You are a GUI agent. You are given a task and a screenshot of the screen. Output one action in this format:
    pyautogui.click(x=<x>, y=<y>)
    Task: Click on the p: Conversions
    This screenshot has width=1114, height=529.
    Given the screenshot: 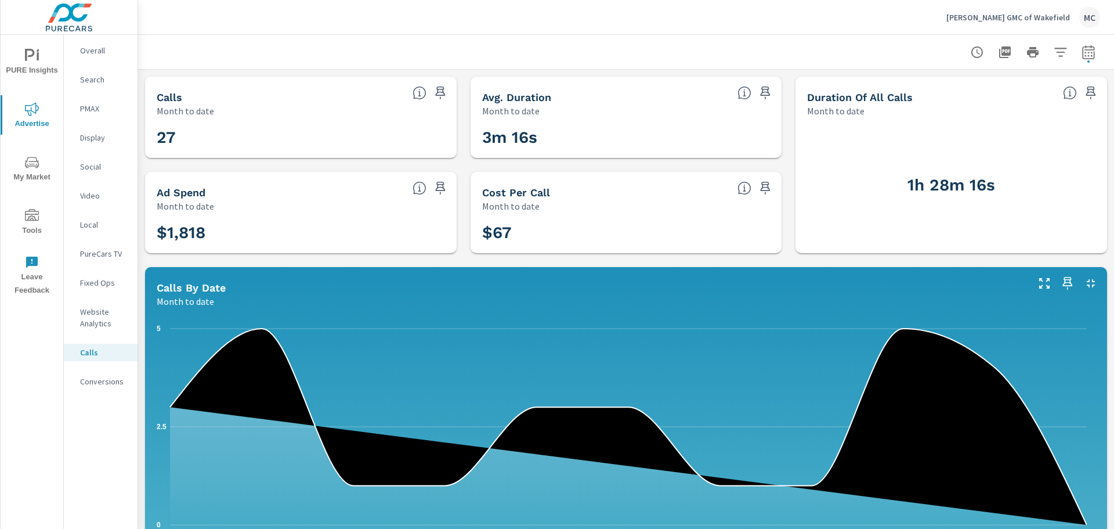 What is the action you would take?
    pyautogui.click(x=104, y=381)
    